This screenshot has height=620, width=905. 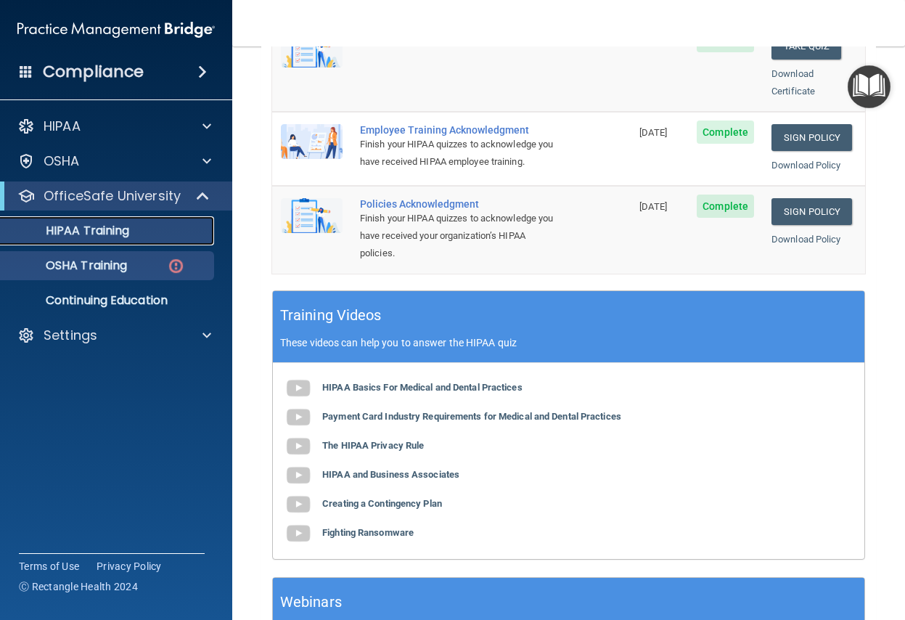 What do you see at coordinates (129, 566) in the screenshot?
I see `a: Privacy Policy` at bounding box center [129, 566].